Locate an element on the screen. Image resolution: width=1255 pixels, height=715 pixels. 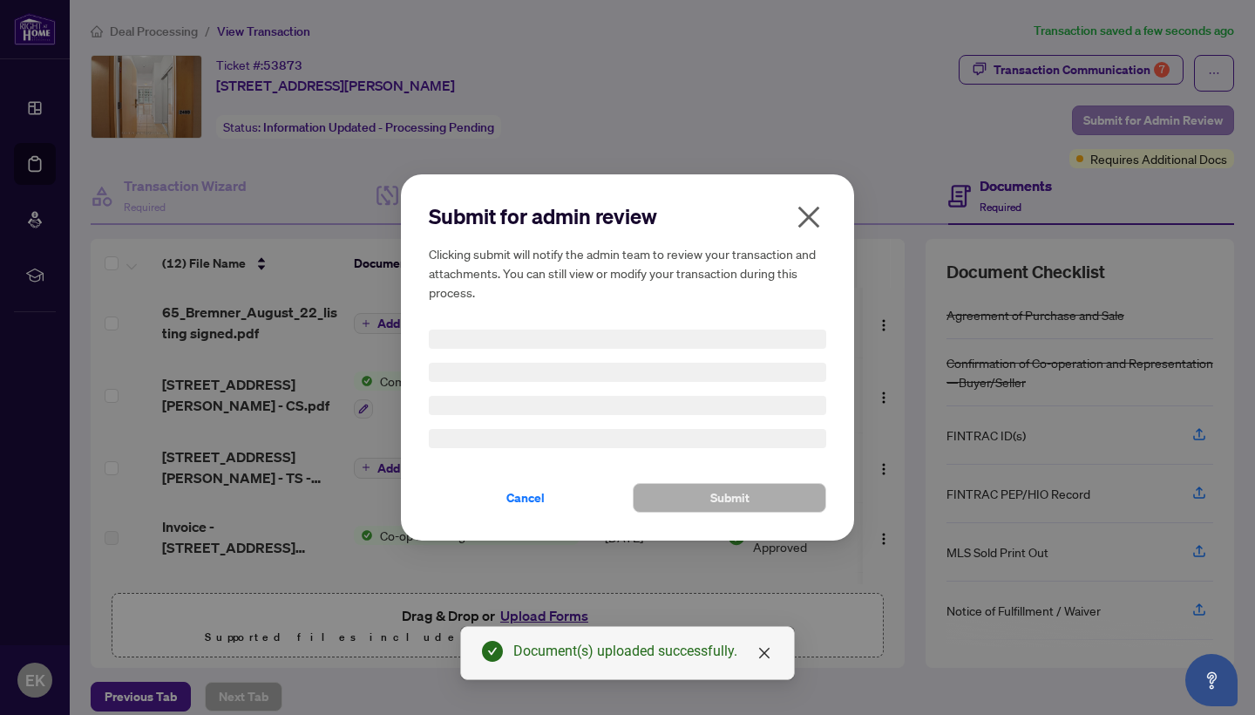
button: Open asap is located at coordinates (1212, 680).